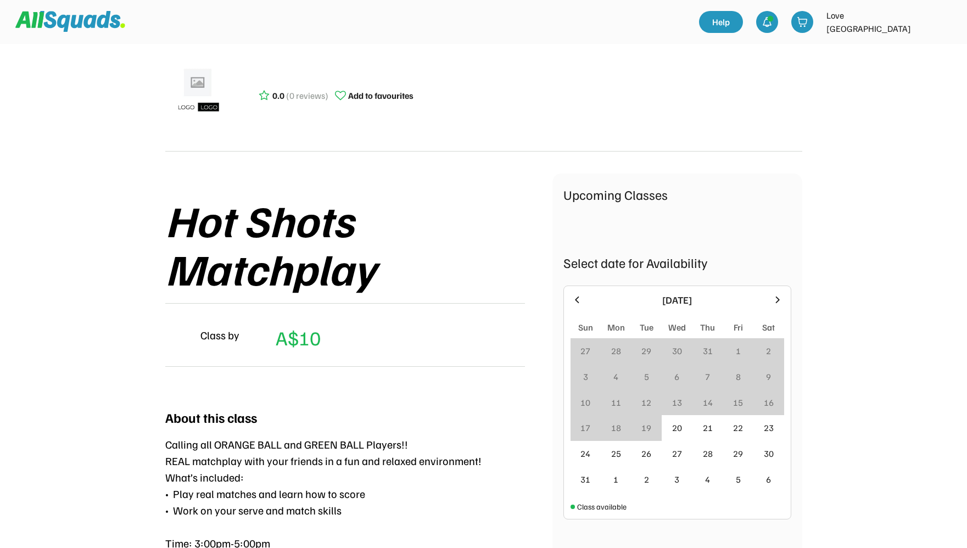  I want to click on div: Upcoming Classes, so click(677, 194).